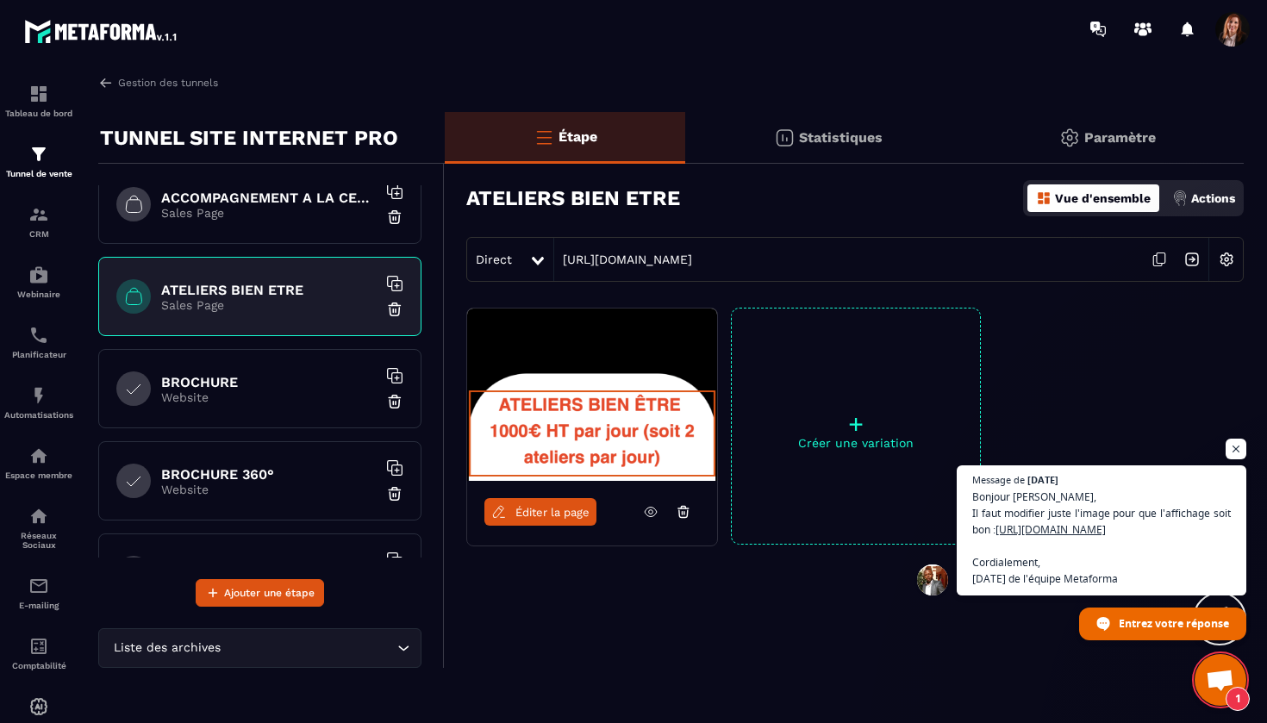 This screenshot has width=1267, height=723. I want to click on img: logo, so click(102, 31).